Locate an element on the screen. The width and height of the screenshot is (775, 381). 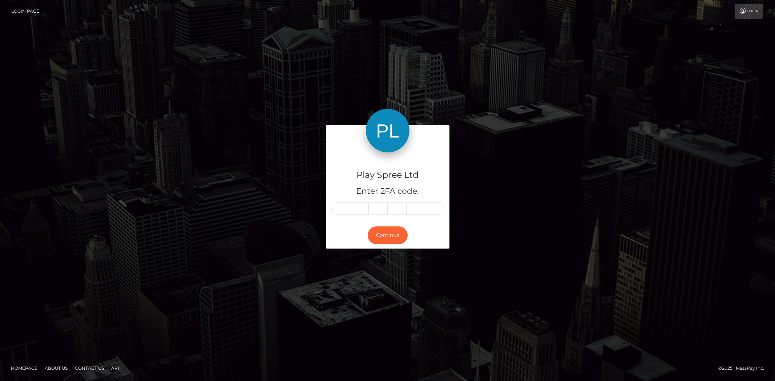
h5: Enter 2FA code: is located at coordinates (388, 191).